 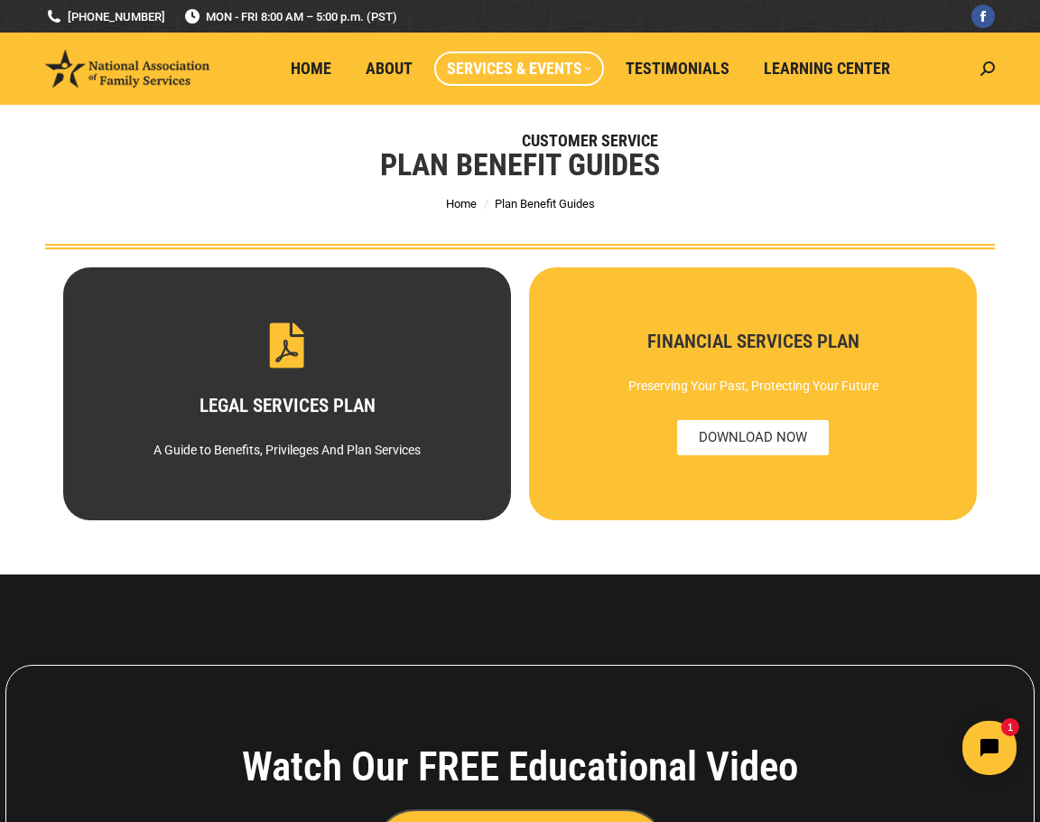 I want to click on h4: Watch Our FREE Educational Video, so click(x=520, y=766).